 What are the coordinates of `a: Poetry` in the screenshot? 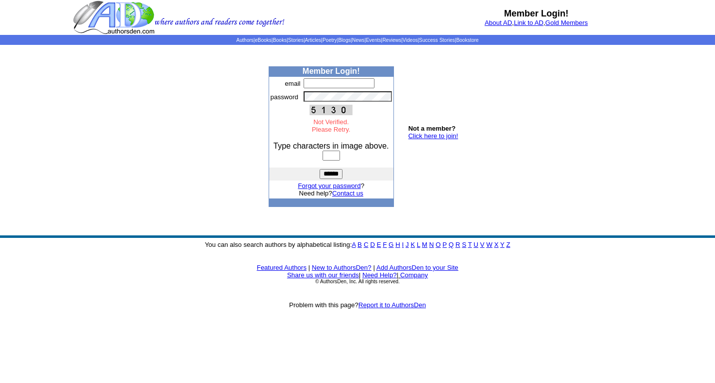 It's located at (329, 40).